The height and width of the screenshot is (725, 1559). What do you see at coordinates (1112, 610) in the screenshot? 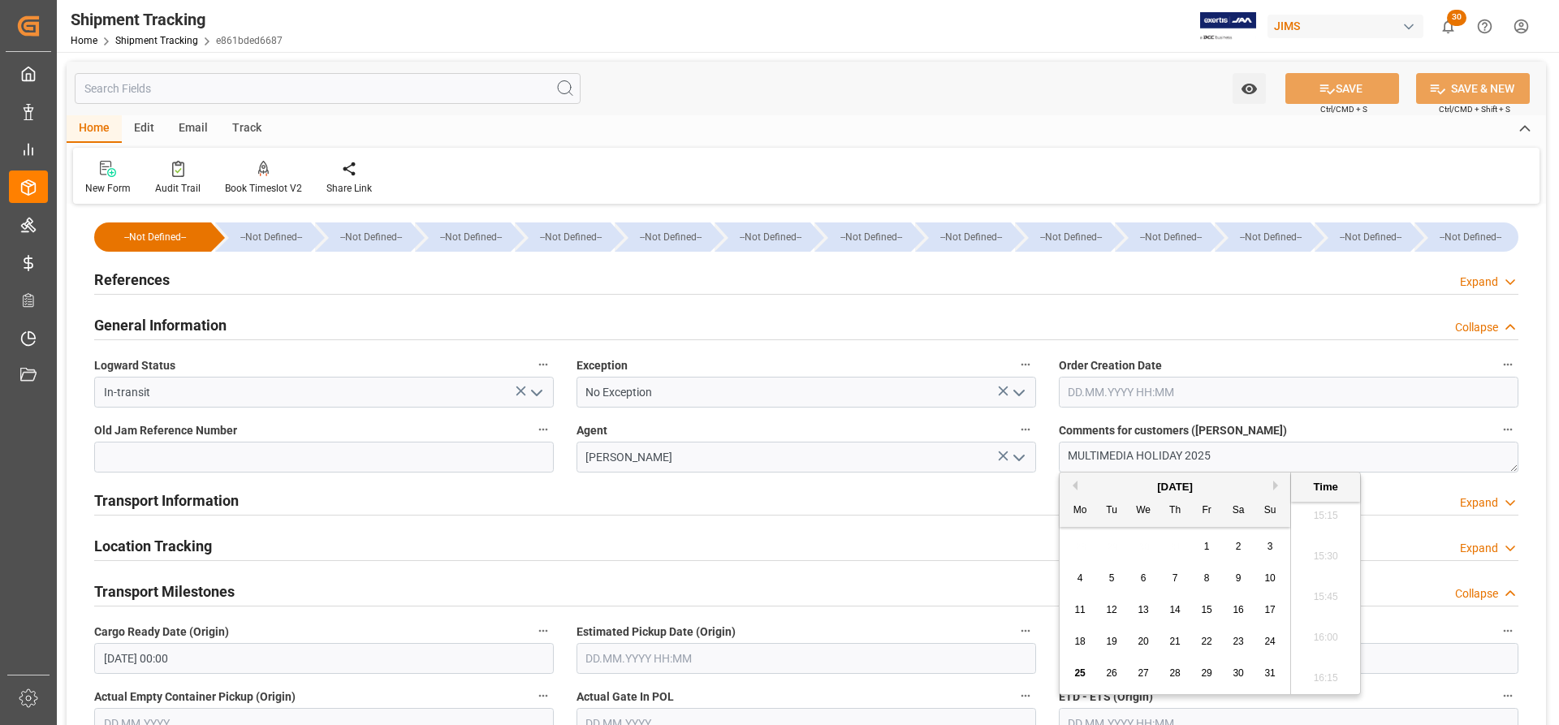
I see `div: Choose Tuesday, August 12th, 2025` at bounding box center [1112, 610].